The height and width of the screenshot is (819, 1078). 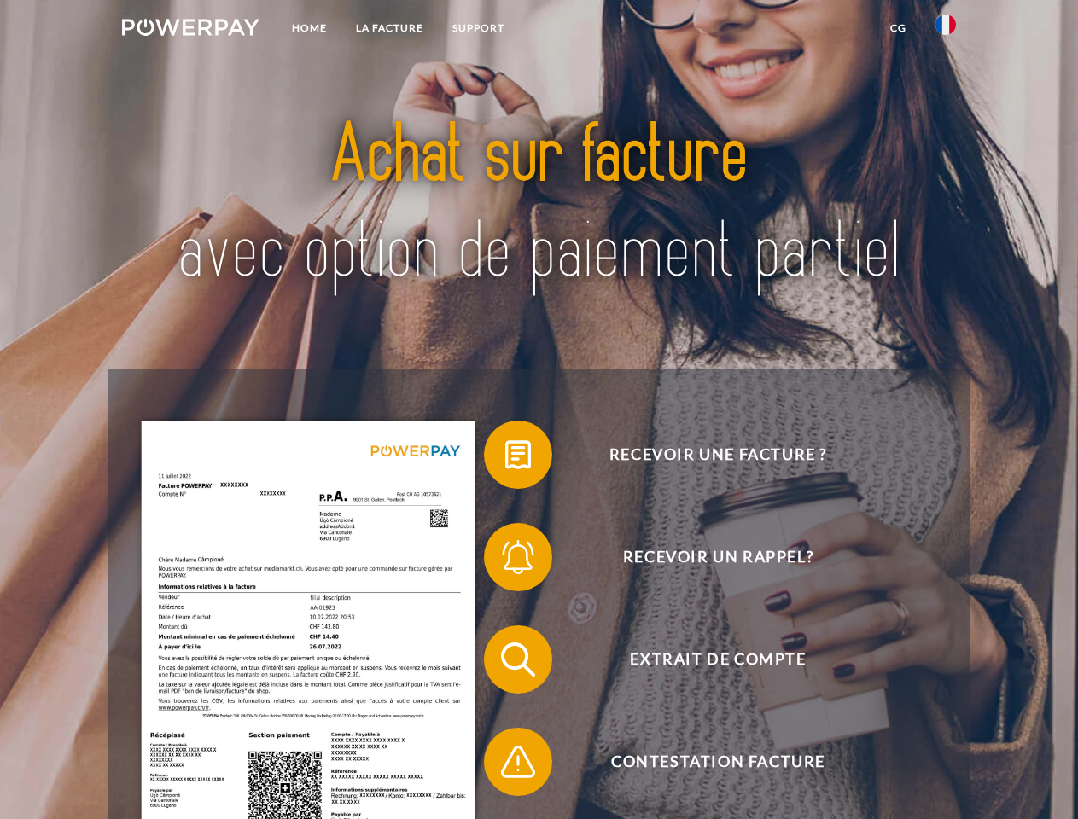 I want to click on span: Recevoir une facture ?, so click(x=718, y=455).